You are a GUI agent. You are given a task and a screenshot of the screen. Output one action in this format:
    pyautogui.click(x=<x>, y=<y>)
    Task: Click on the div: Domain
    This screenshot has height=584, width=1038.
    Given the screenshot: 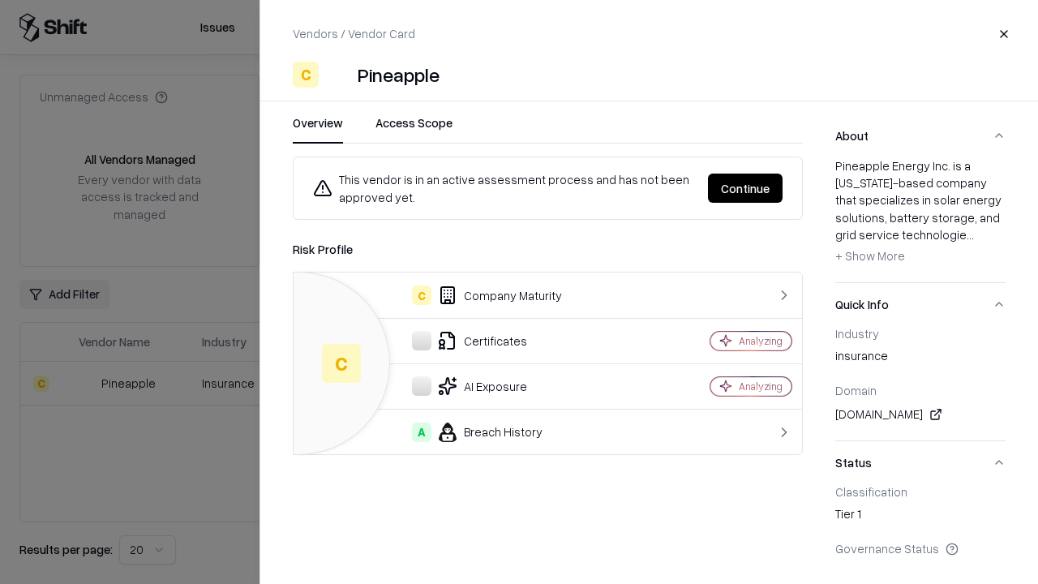 What is the action you would take?
    pyautogui.click(x=920, y=390)
    